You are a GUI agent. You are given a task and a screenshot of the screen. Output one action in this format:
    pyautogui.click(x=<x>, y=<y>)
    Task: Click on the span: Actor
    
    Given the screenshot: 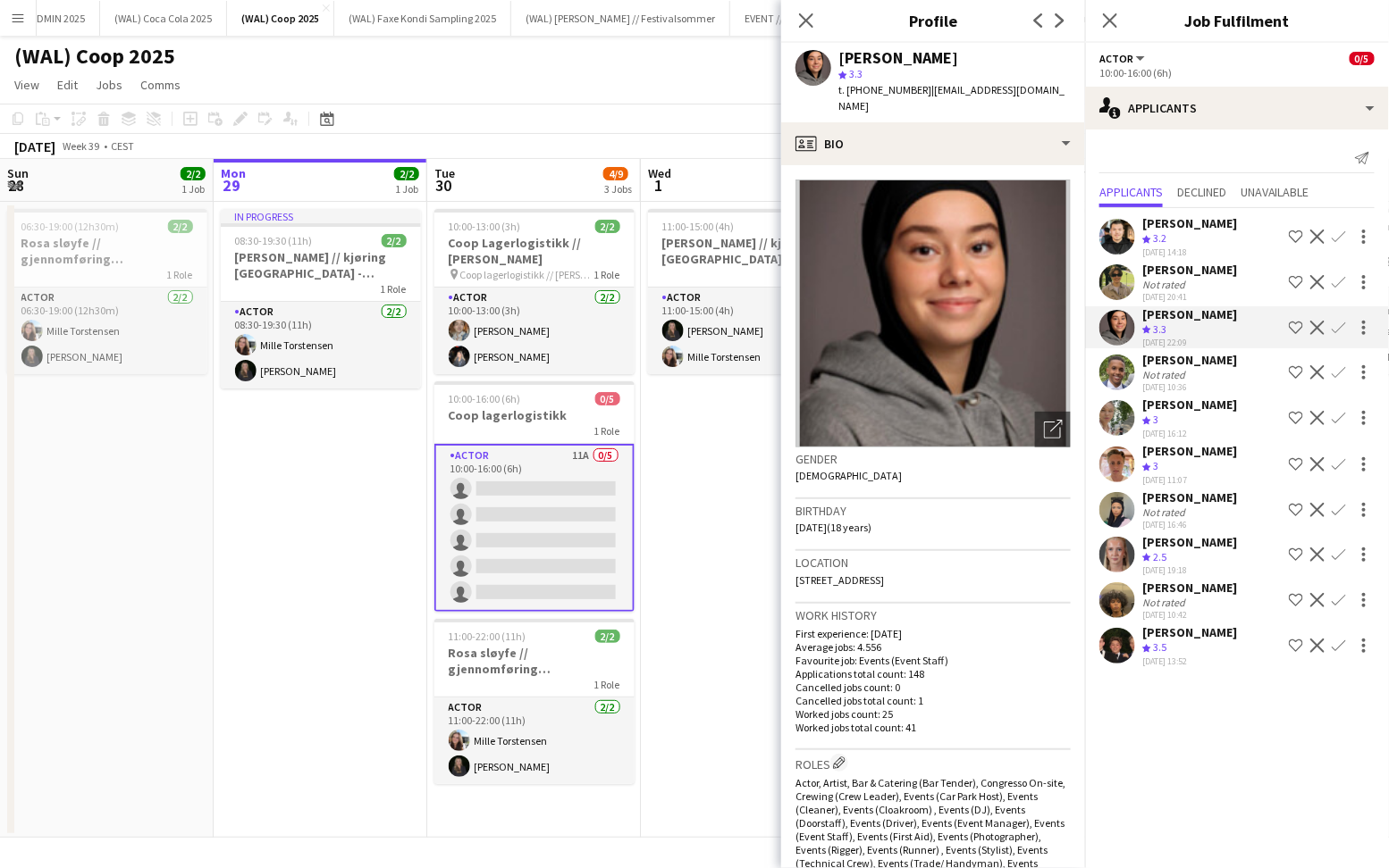 What is the action you would take?
    pyautogui.click(x=1116, y=58)
    